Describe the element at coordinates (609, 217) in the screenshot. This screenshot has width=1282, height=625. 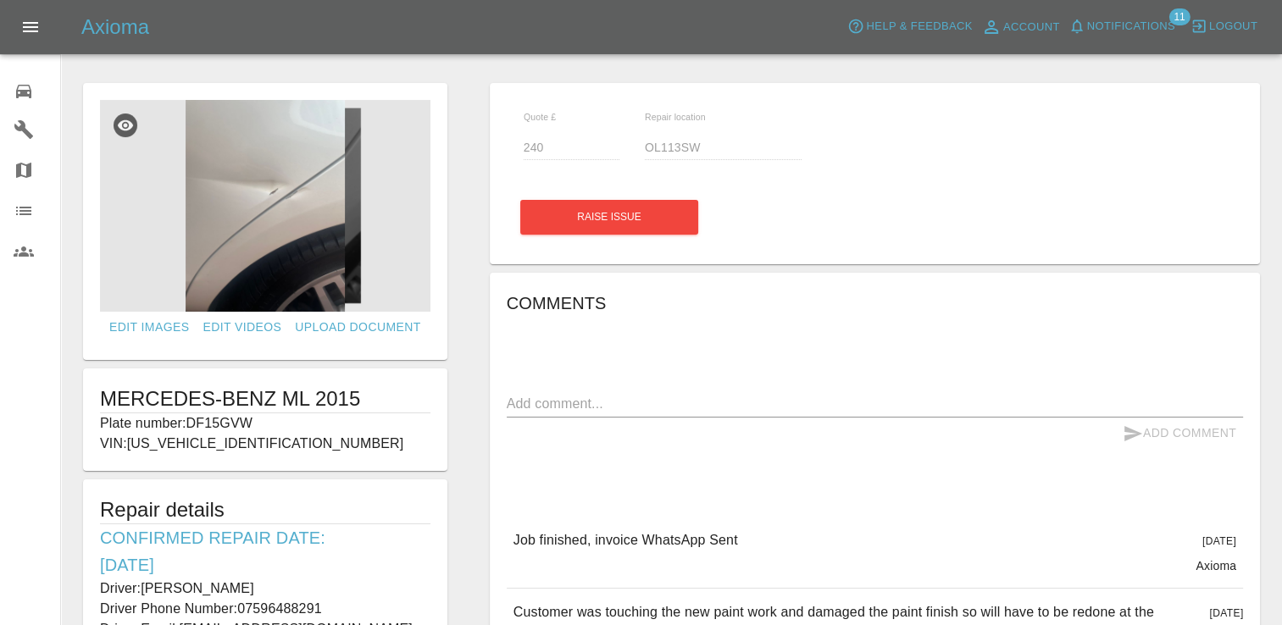
I see `button: Raise issue` at that location.